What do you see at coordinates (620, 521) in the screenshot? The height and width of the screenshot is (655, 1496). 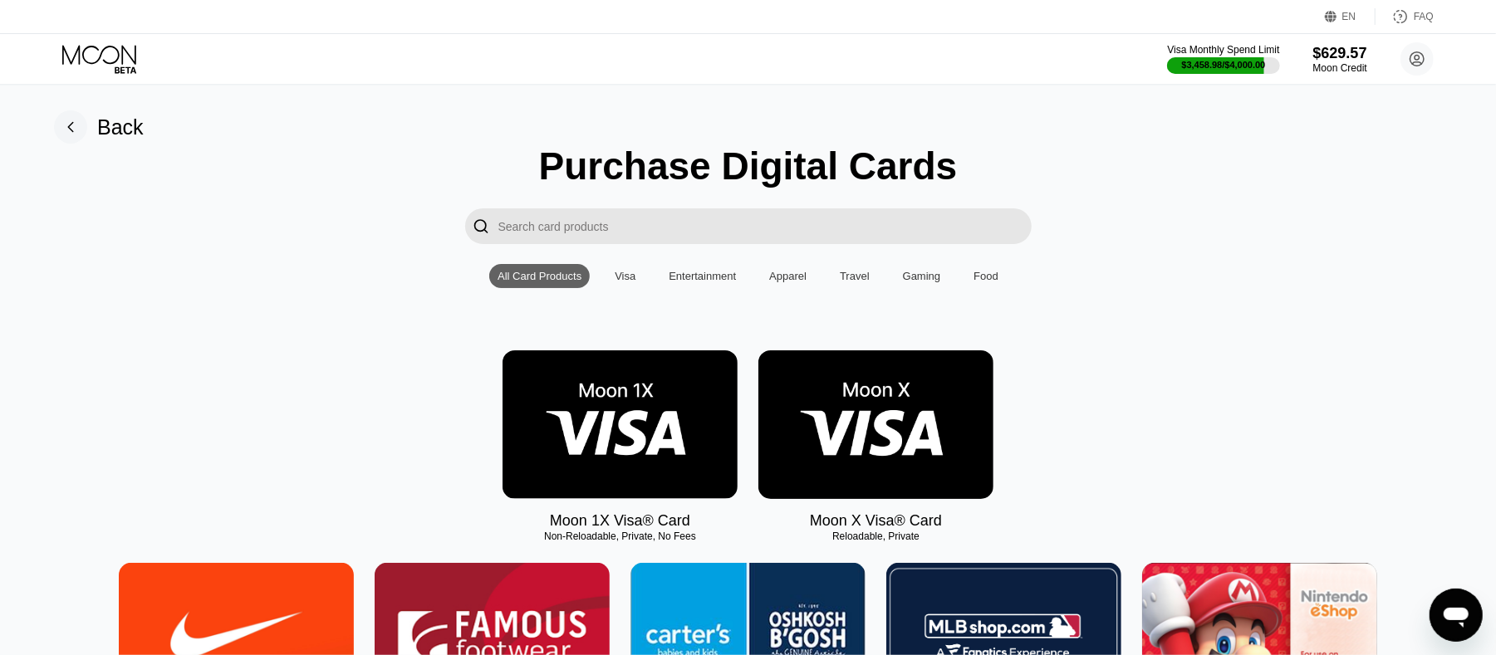 I see `div: Moon 1X Visa® Card` at bounding box center [620, 521].